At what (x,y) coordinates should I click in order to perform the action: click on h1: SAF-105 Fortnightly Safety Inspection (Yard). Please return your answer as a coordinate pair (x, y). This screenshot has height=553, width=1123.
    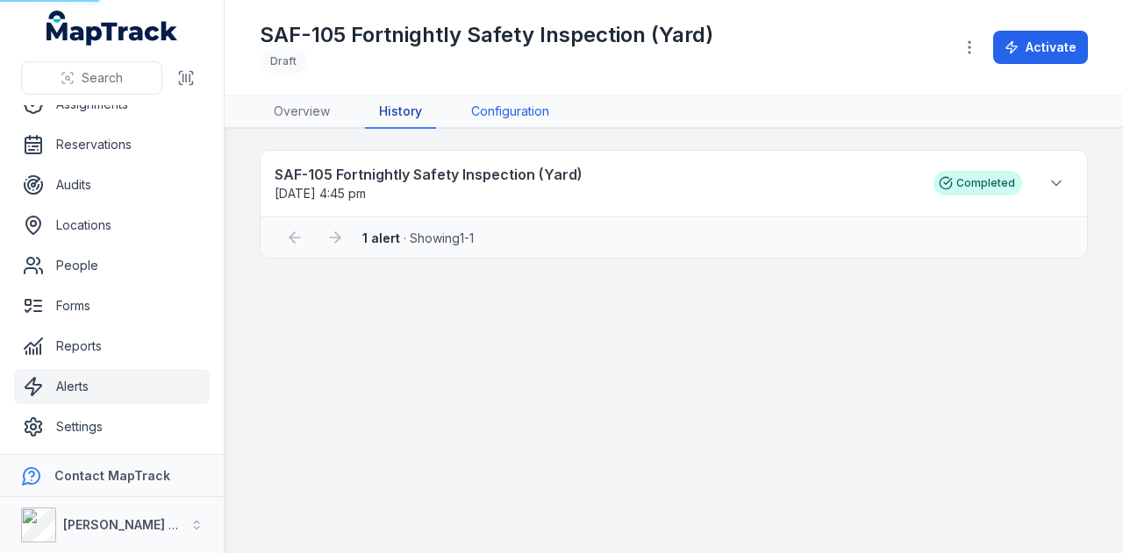
    Looking at the image, I should click on (486, 35).